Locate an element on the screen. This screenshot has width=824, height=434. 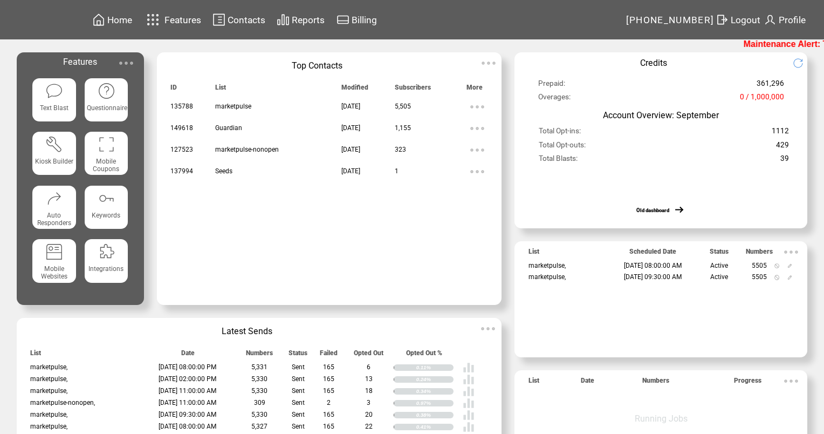
span: 2 is located at coordinates (328, 402).